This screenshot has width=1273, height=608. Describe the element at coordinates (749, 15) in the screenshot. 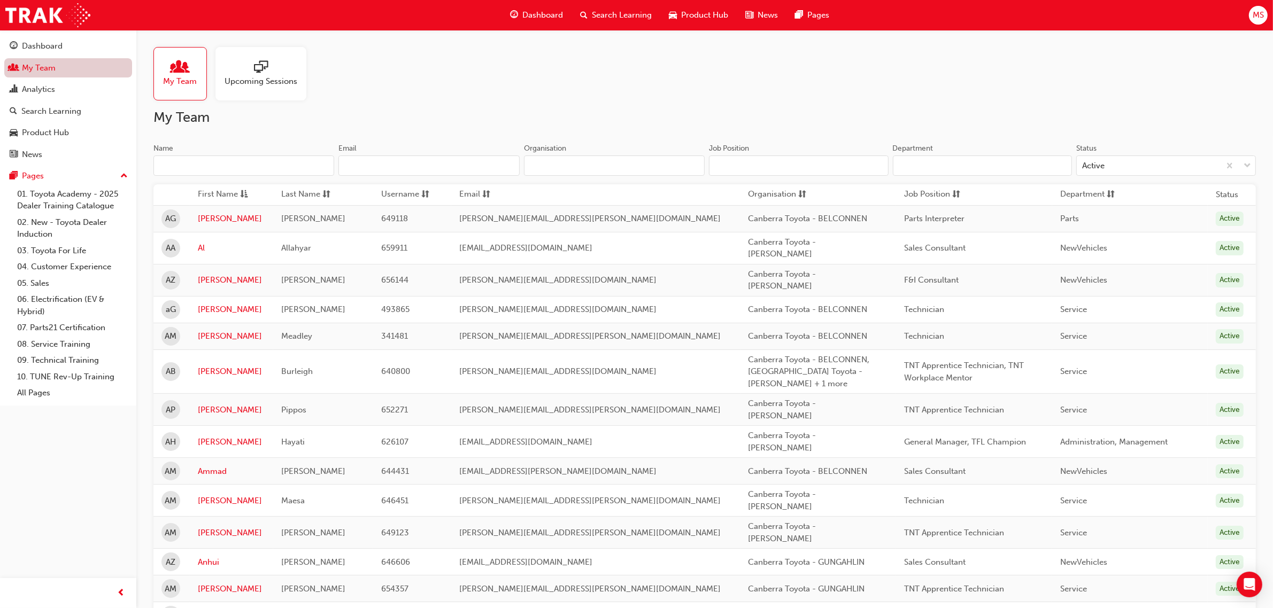

I see `span: news-icon` at that location.